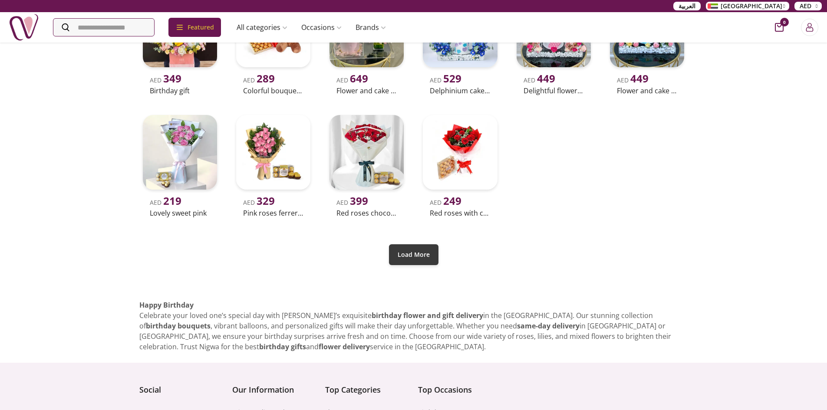 The width and height of the screenshot is (827, 410). What do you see at coordinates (452, 78) in the screenshot?
I see `span: 529` at bounding box center [452, 78].